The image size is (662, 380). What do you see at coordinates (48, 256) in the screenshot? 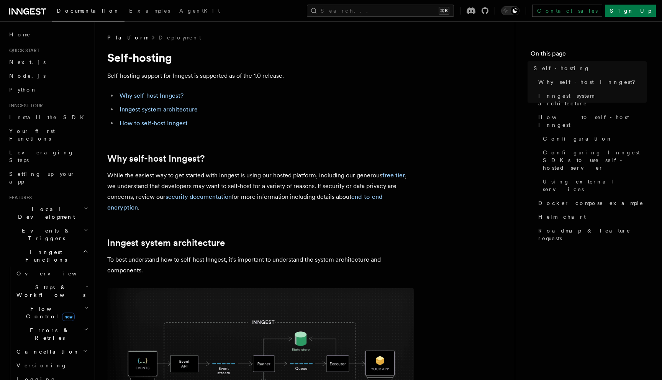
I see `button: Inngest Functions` at bounding box center [48, 256].